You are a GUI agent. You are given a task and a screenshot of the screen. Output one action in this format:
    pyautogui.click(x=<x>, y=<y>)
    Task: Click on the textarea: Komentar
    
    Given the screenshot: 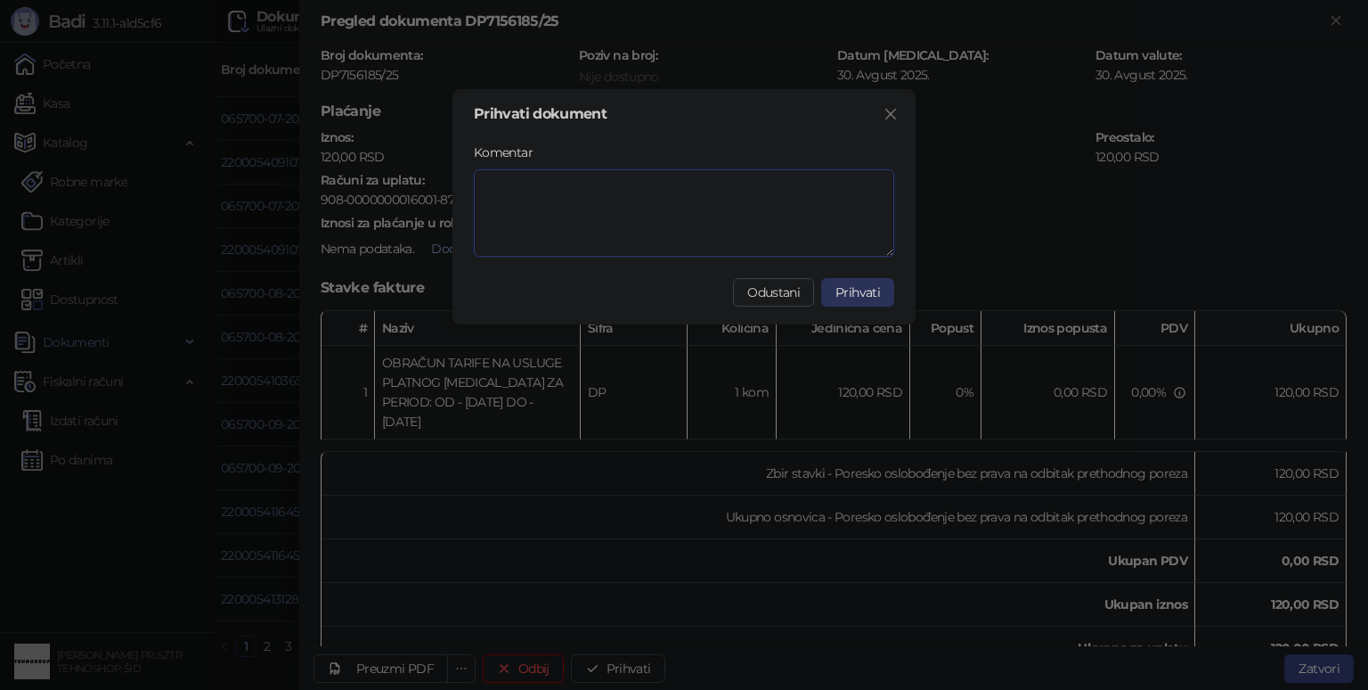 What is the action you would take?
    pyautogui.click(x=684, y=213)
    